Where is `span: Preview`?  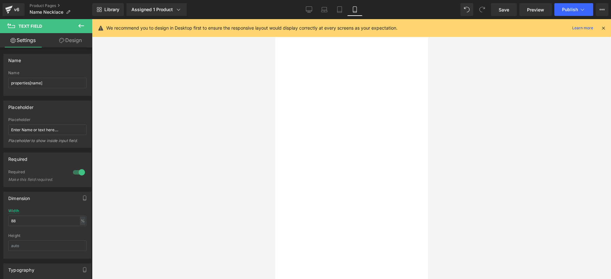 span: Preview is located at coordinates (536, 10).